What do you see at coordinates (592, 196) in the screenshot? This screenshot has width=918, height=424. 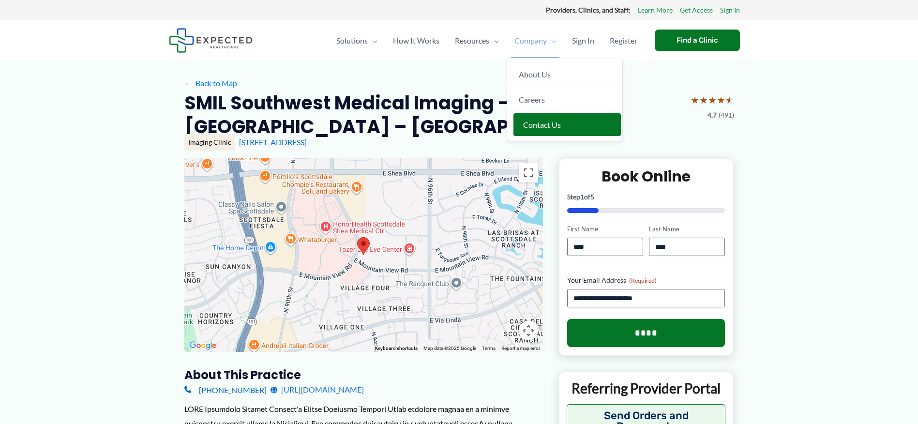 I see `span: 5` at bounding box center [592, 196].